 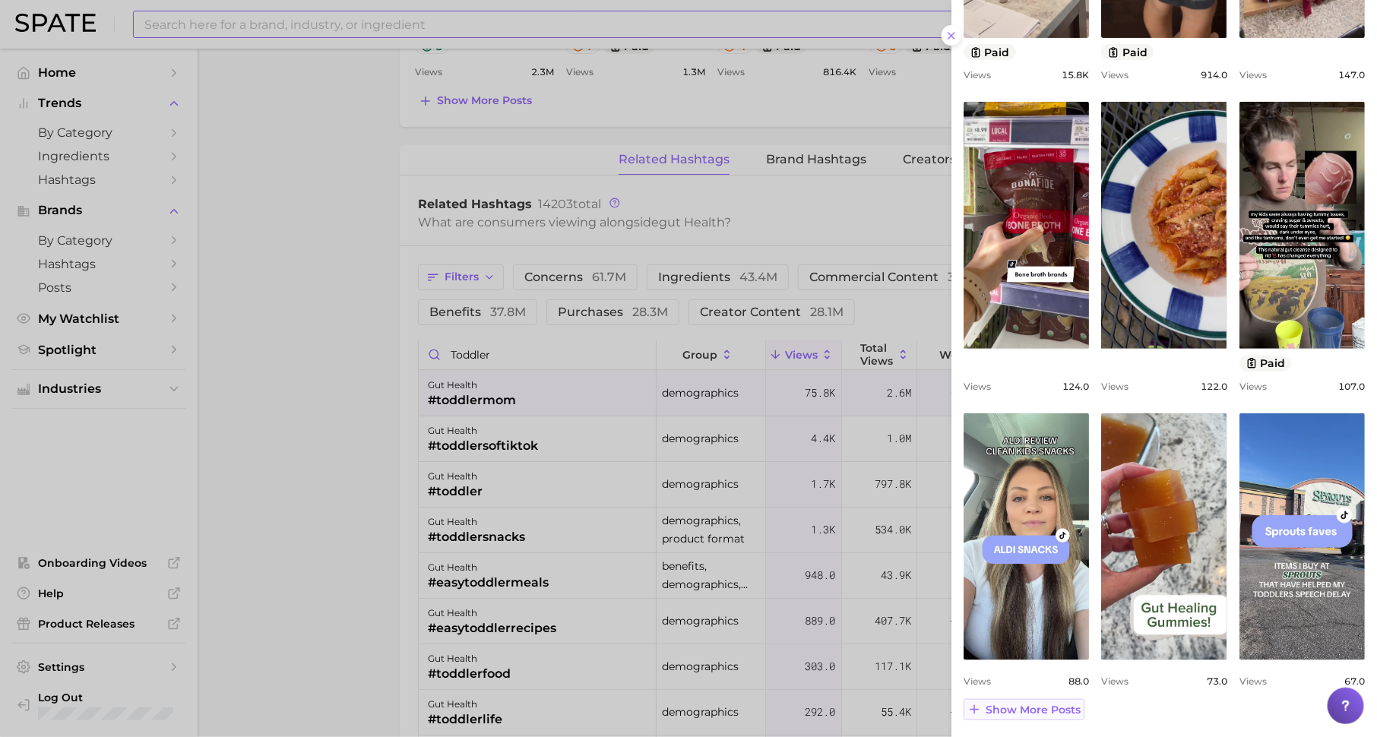 What do you see at coordinates (1352, 74) in the screenshot?
I see `span: 147.0` at bounding box center [1352, 74].